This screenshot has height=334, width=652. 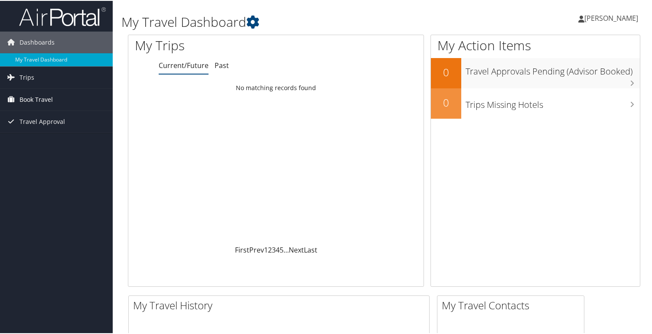 What do you see at coordinates (535, 45) in the screenshot?
I see `h1: My Action Items` at bounding box center [535, 45].